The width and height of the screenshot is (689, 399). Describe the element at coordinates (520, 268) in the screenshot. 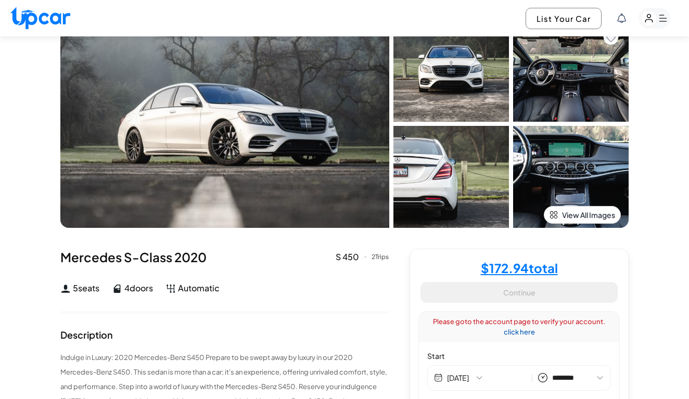

I see `h4: $ 172.94 total` at that location.